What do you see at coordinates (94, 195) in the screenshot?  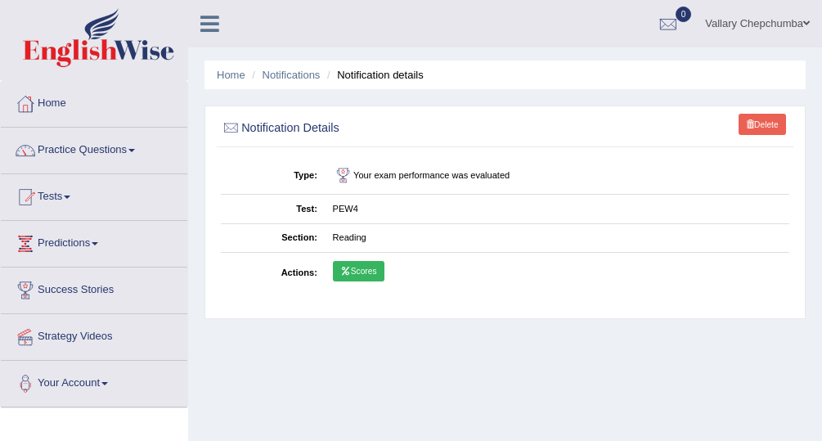 I see `a: Tests` at bounding box center [94, 195].